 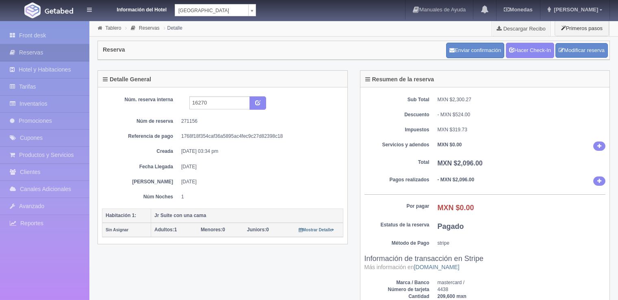 I want to click on dd: stripe, so click(x=522, y=243).